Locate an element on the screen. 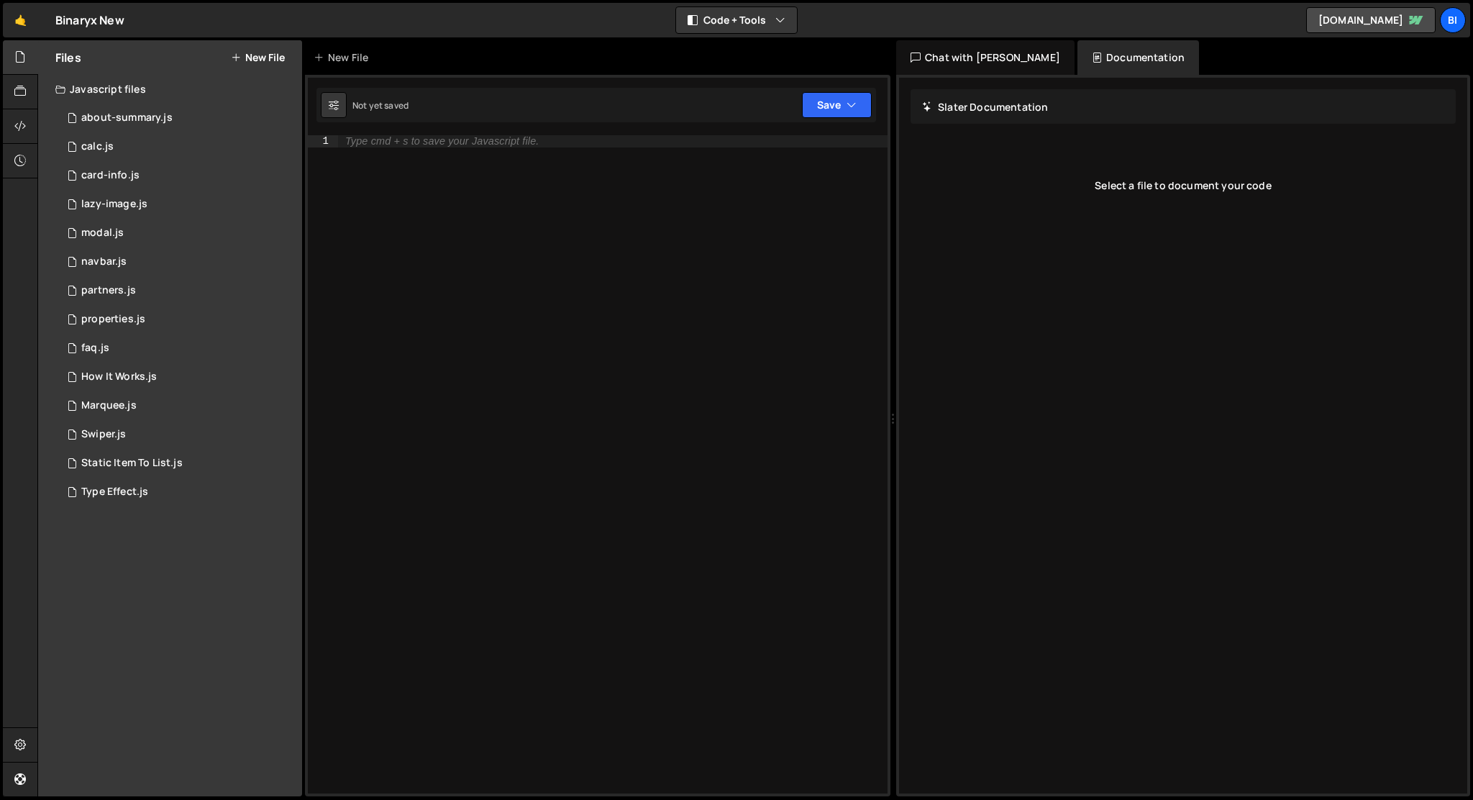 This screenshot has width=1473, height=800. div: Select a file to document your code is located at coordinates (1183, 186).